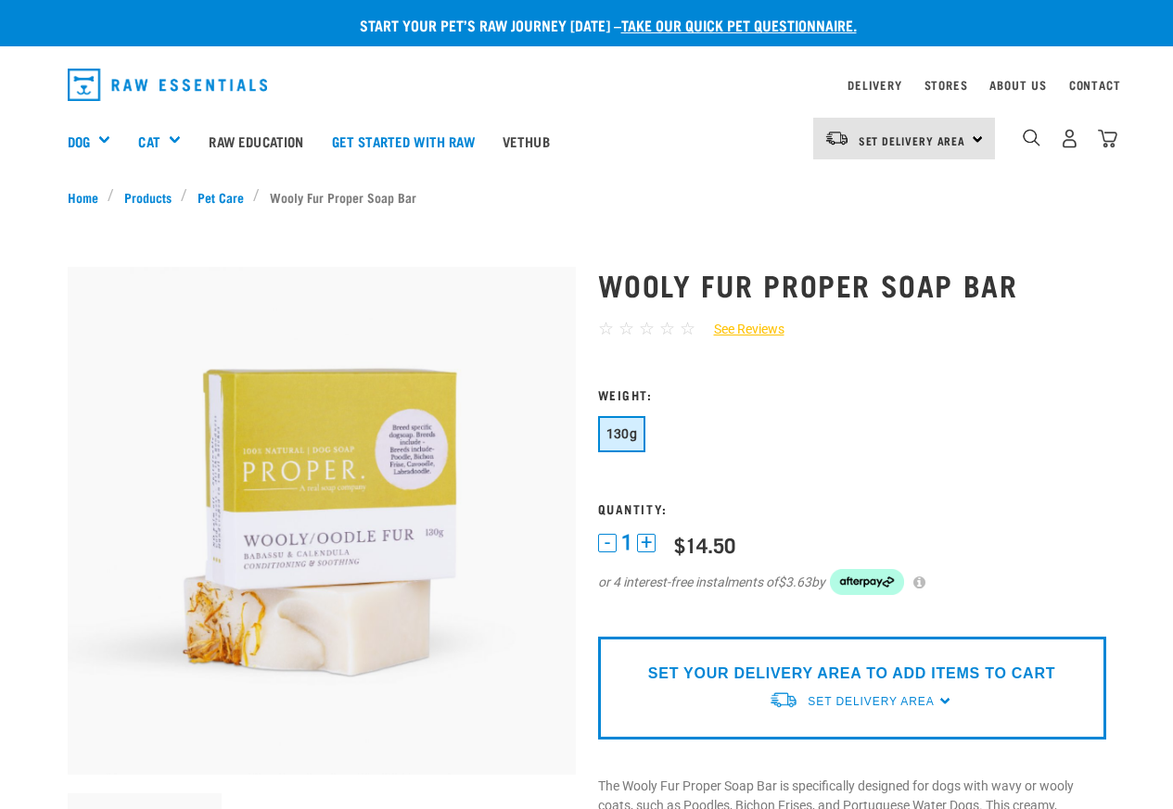  What do you see at coordinates (704, 544) in the screenshot?
I see `div: $14.50` at bounding box center [704, 544].